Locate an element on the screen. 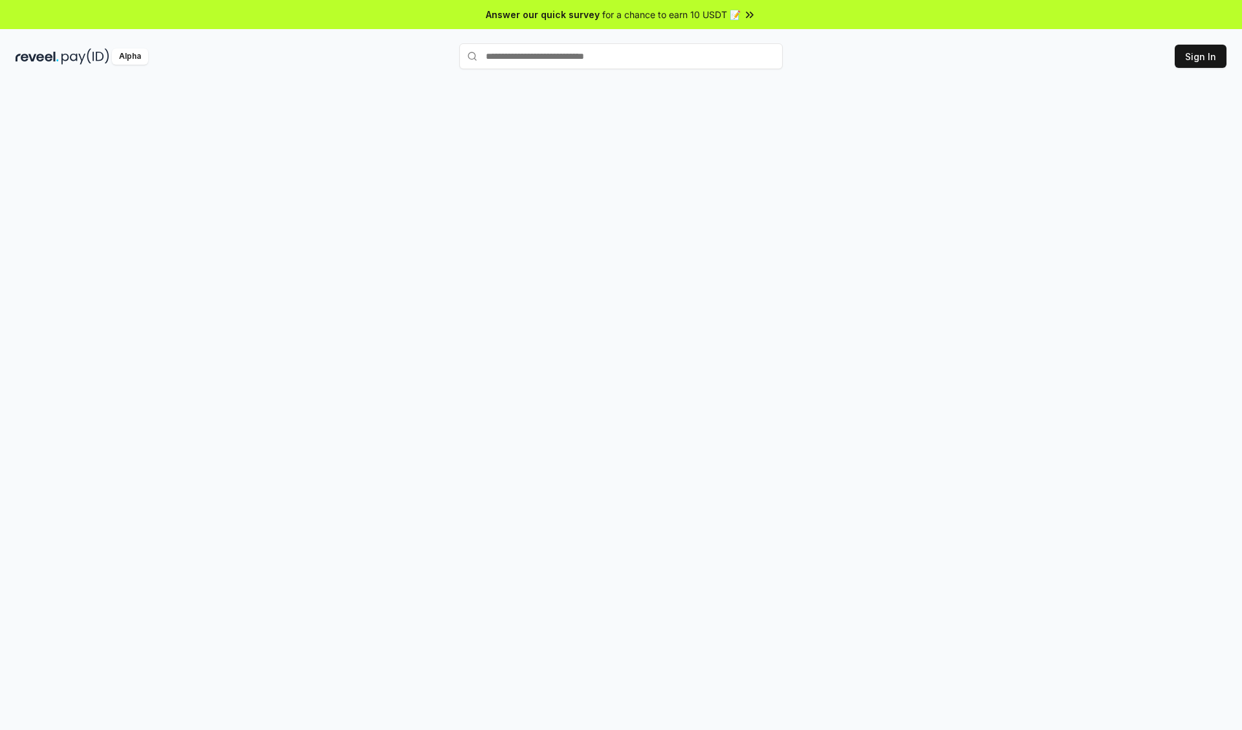 The height and width of the screenshot is (730, 1242). button: Sign In is located at coordinates (1201, 56).